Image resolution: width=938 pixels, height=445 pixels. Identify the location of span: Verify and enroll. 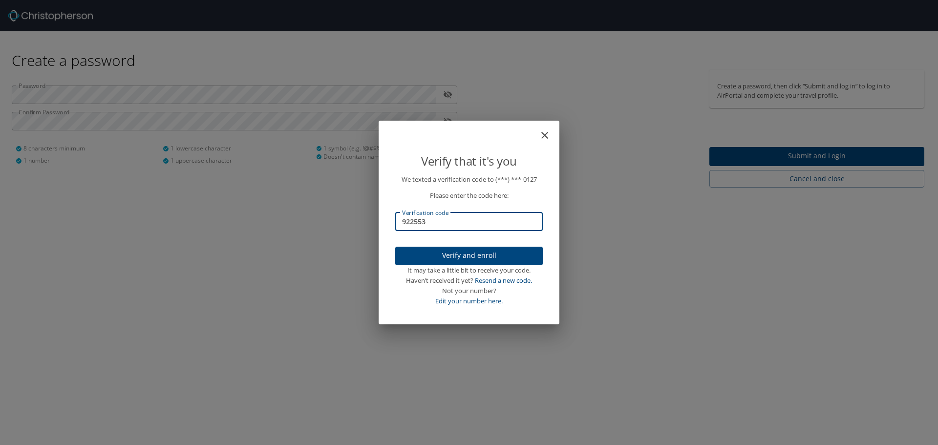
(469, 255).